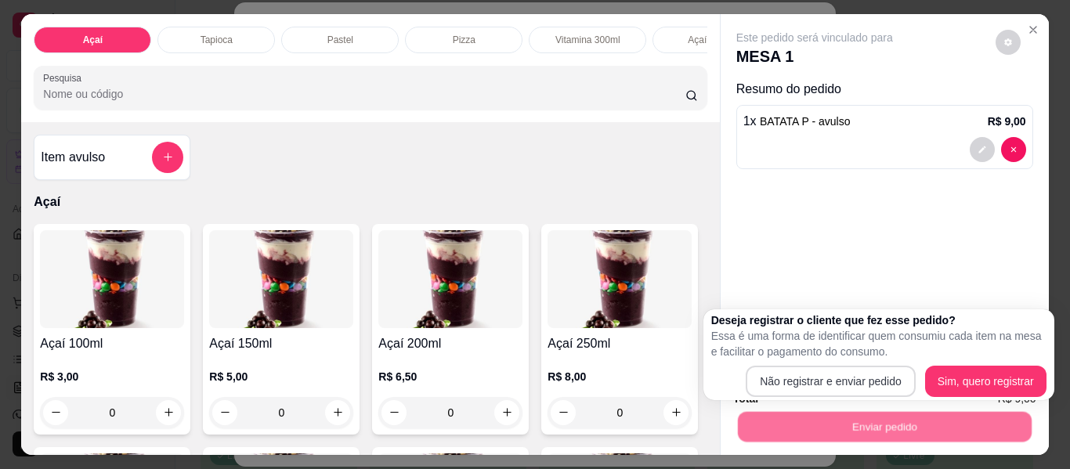  What do you see at coordinates (364, 94) in the screenshot?
I see `input: Pesquisa` at bounding box center [364, 94].